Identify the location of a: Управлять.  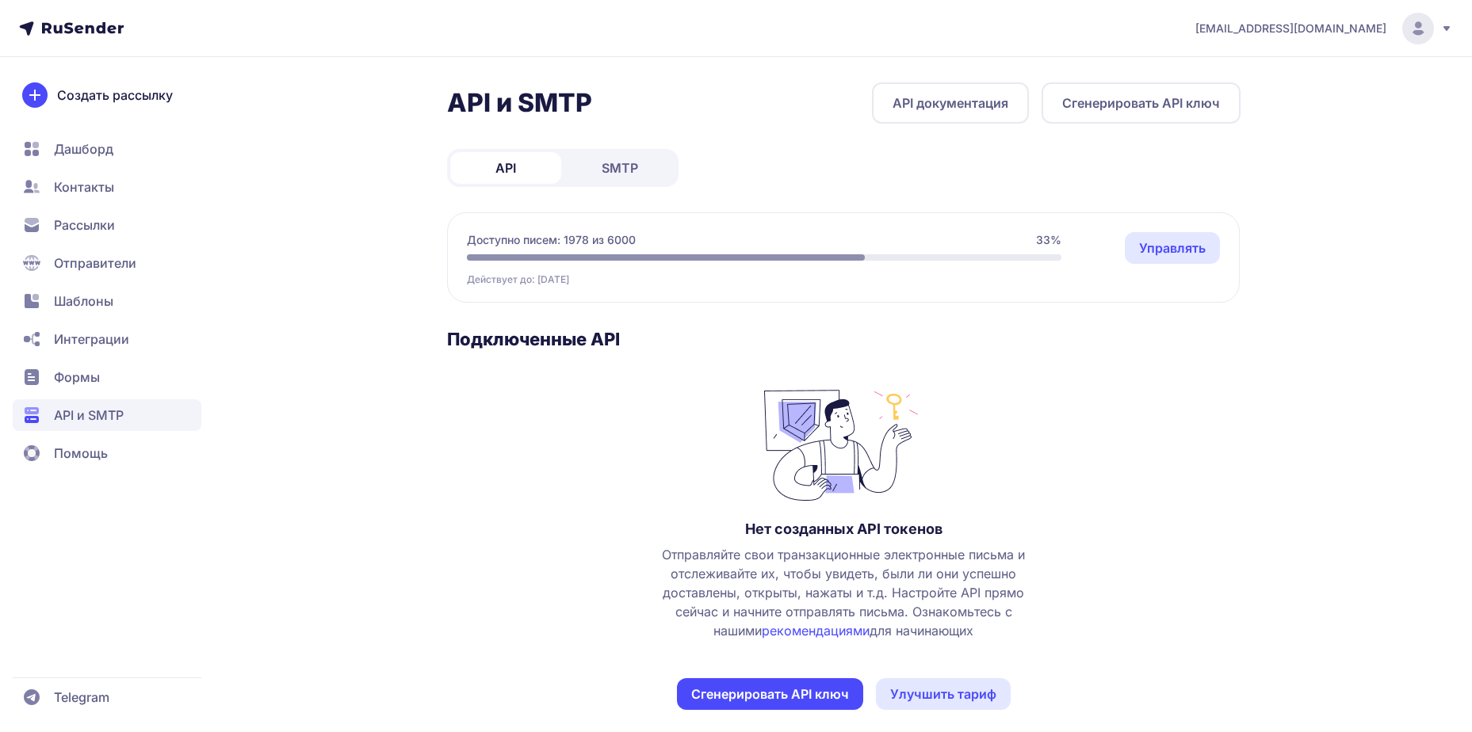
(1172, 248).